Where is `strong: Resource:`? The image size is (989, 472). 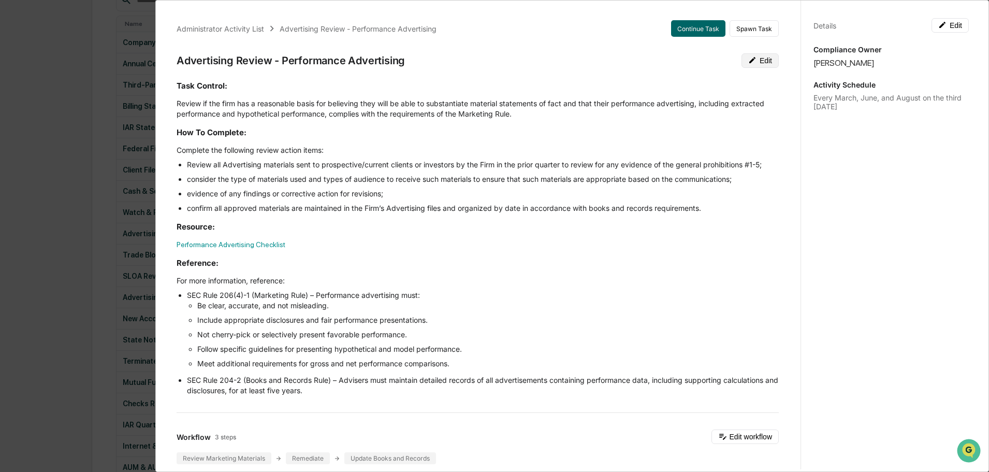 strong: Resource: is located at coordinates (196, 226).